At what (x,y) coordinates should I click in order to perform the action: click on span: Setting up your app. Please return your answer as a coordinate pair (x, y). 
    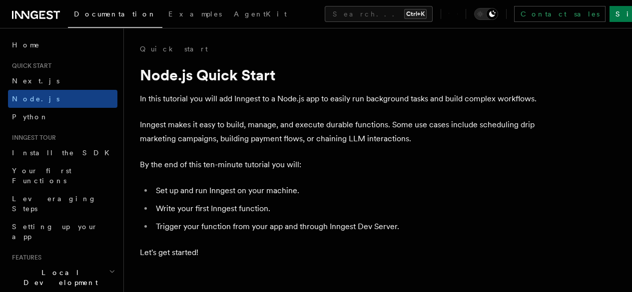
    Looking at the image, I should click on (55, 232).